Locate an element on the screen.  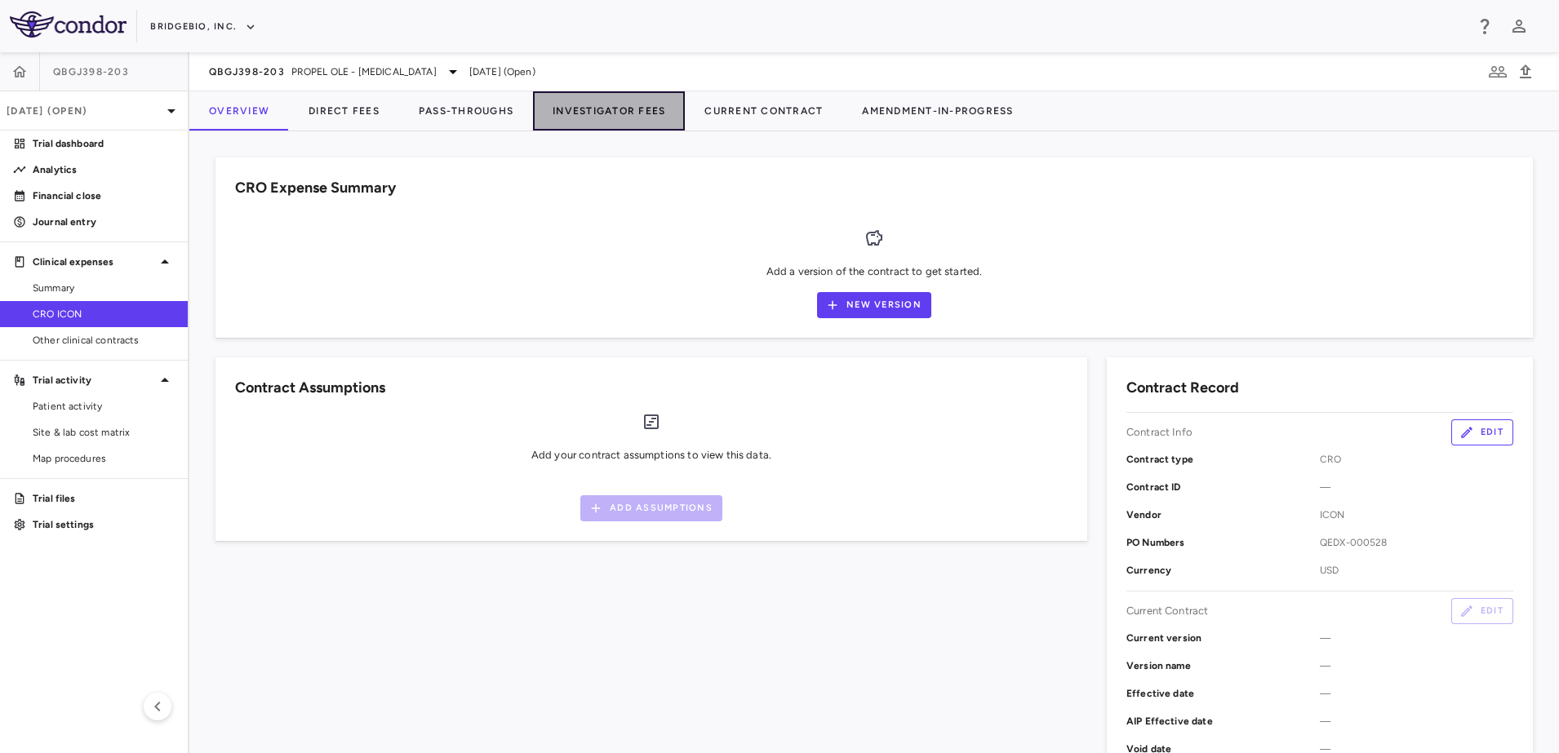
button: Direct Fees is located at coordinates (344, 111).